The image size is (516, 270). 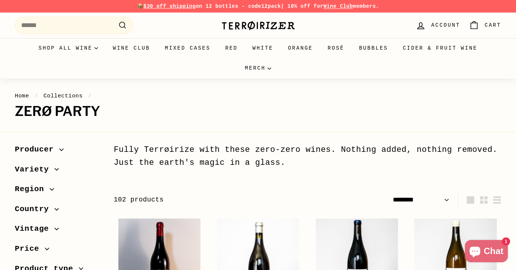 What do you see at coordinates (446, 25) in the screenshot?
I see `span: Account` at bounding box center [446, 25].